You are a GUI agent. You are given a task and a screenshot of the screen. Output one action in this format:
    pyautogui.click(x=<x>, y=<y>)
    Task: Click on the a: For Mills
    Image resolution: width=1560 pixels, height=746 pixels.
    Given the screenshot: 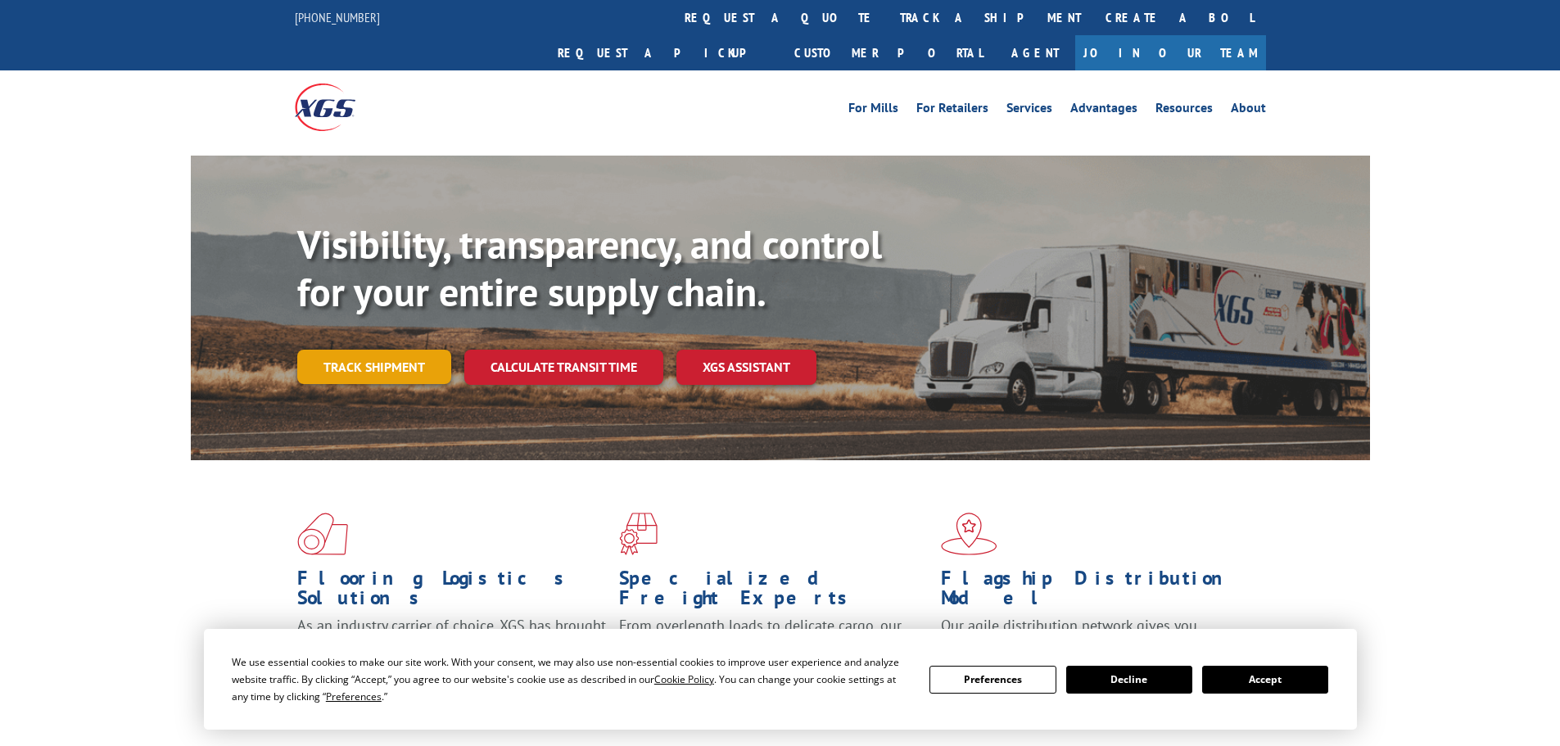 What is the action you would take?
    pyautogui.click(x=873, y=111)
    